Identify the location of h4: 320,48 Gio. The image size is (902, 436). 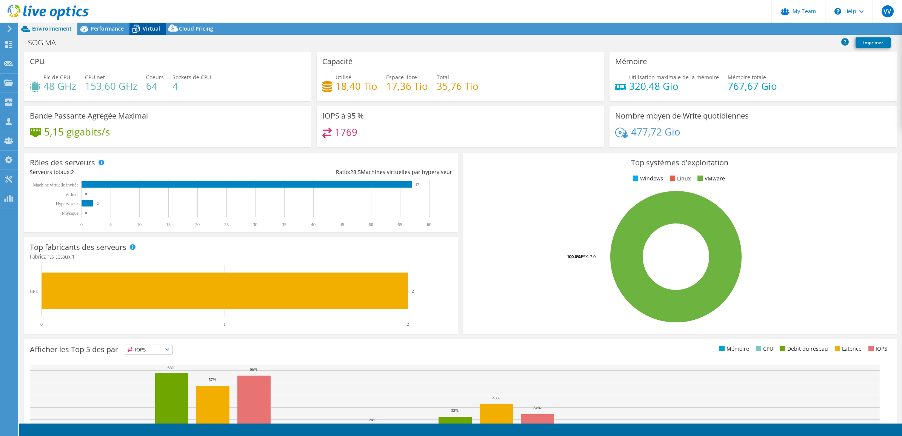
(674, 86).